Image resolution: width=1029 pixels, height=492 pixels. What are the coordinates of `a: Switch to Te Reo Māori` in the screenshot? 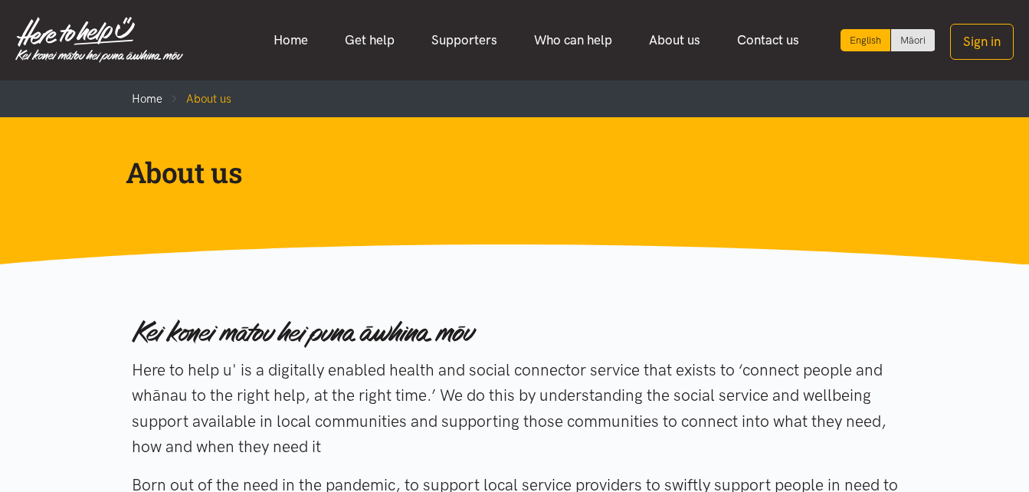 It's located at (913, 40).